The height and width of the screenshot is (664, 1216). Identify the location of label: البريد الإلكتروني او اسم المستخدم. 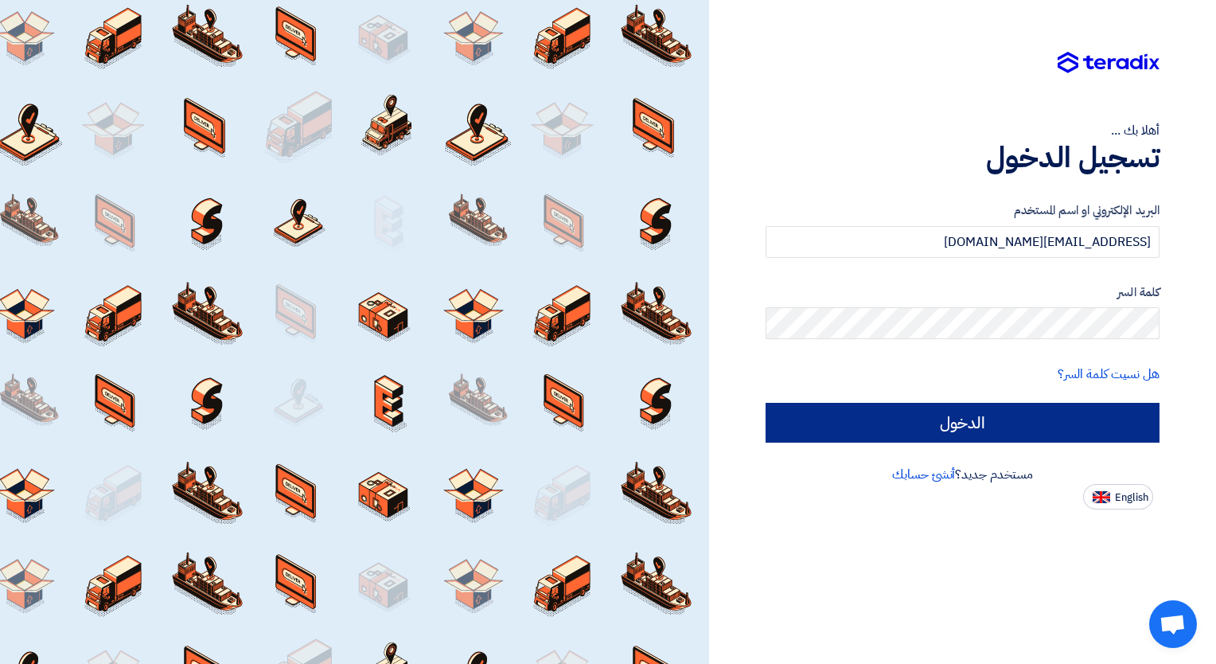
(962, 210).